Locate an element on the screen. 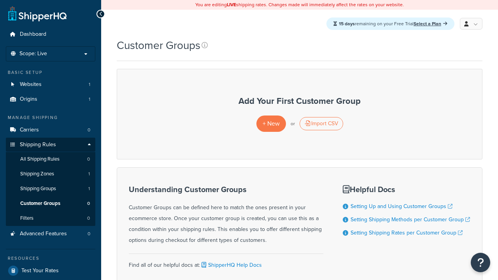 The width and height of the screenshot is (498, 280). a: ShipperHQ Home is located at coordinates (37, 14).